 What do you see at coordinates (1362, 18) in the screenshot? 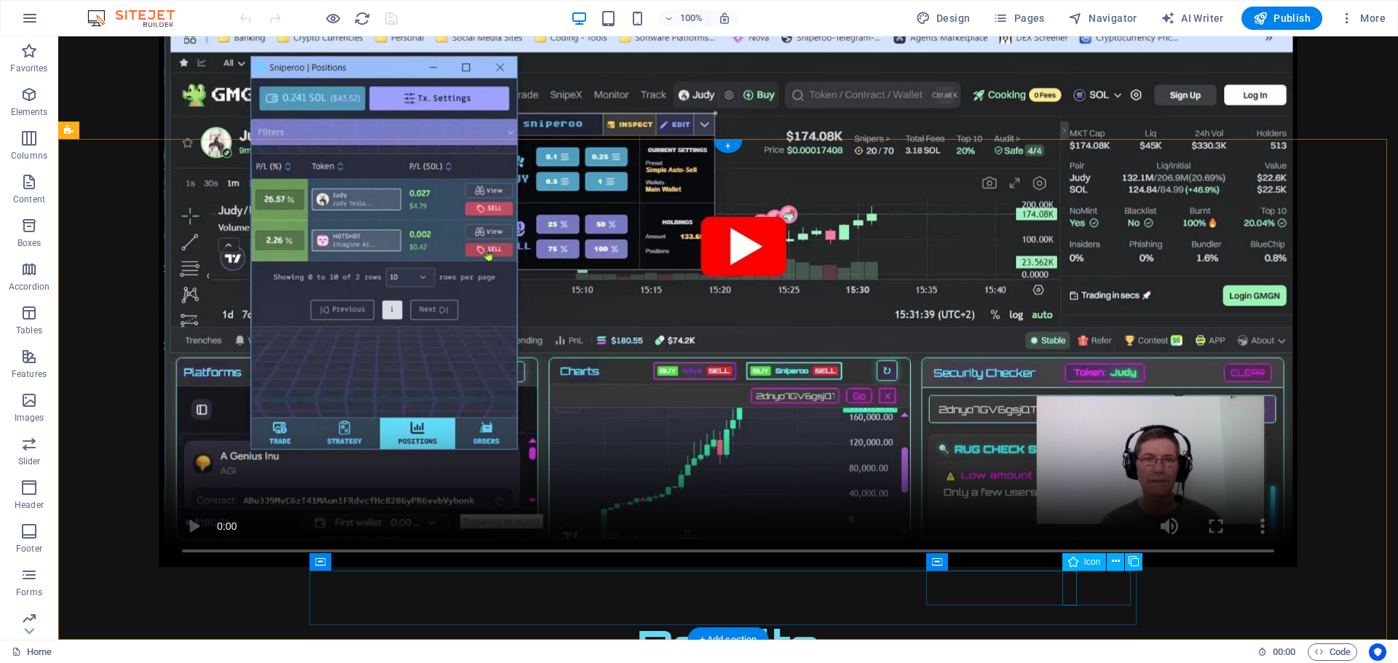
I see `span: More` at bounding box center [1362, 18].